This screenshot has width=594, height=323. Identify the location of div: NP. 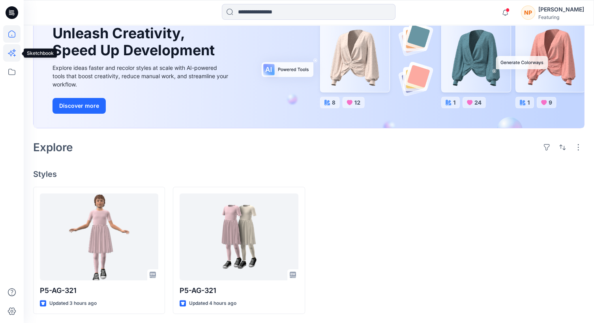
(528, 13).